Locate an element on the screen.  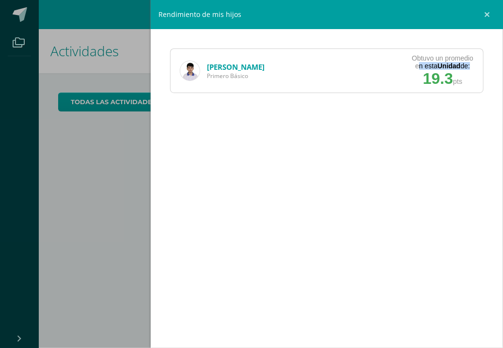
strong: Unidad is located at coordinates (449, 66).